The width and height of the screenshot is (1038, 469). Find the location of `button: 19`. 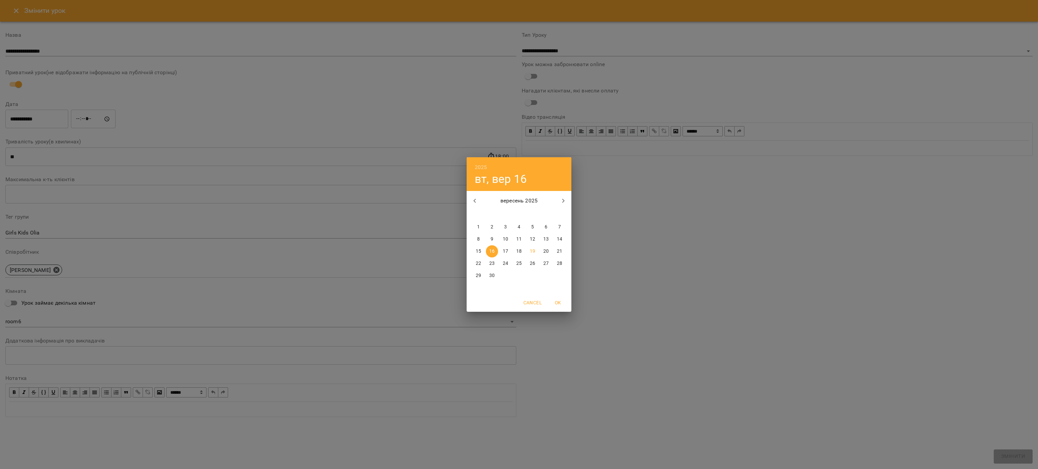

button: 19 is located at coordinates (532, 252).